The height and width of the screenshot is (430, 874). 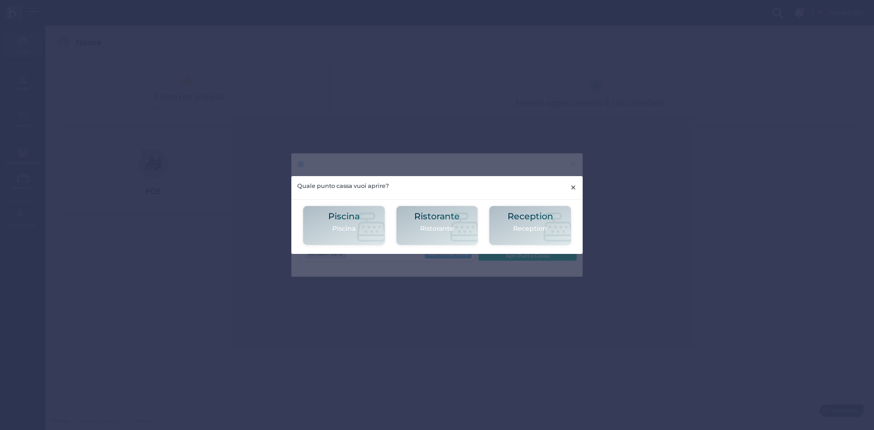 What do you see at coordinates (344, 229) in the screenshot?
I see `p: Piscina` at bounding box center [344, 229].